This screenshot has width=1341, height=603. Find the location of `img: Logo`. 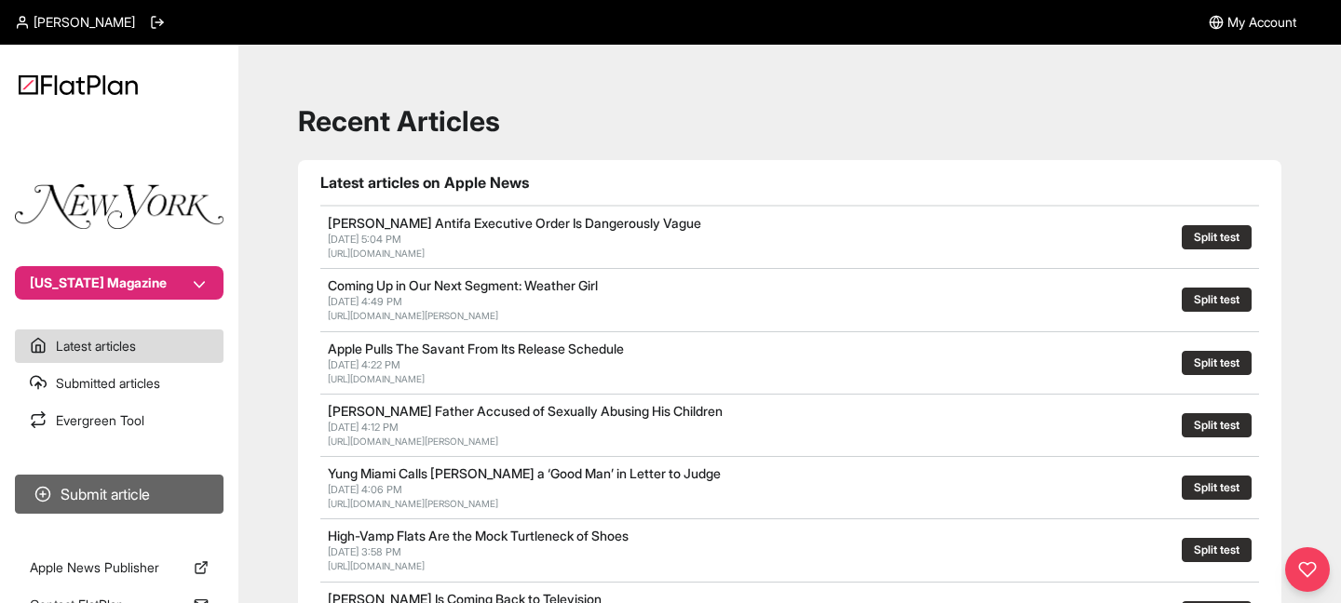

img: Logo is located at coordinates (78, 85).